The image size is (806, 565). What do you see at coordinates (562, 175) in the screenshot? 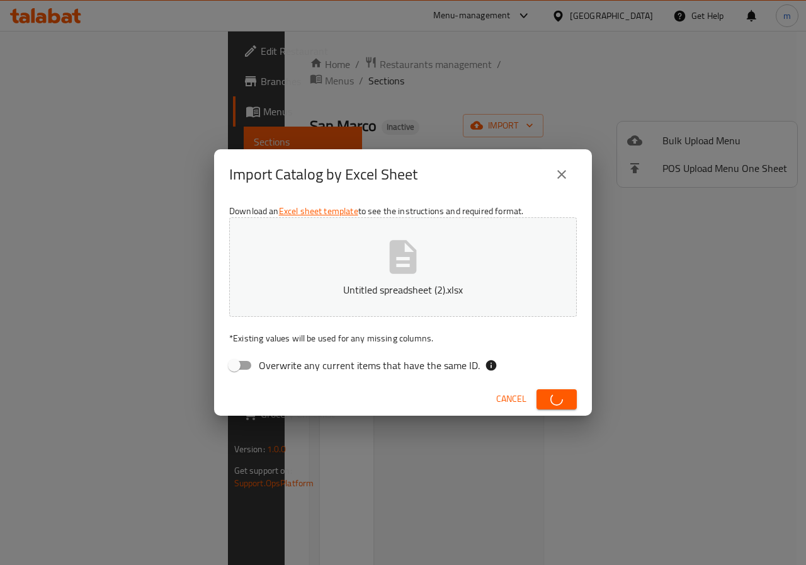
I see `button: close` at bounding box center [562, 175].